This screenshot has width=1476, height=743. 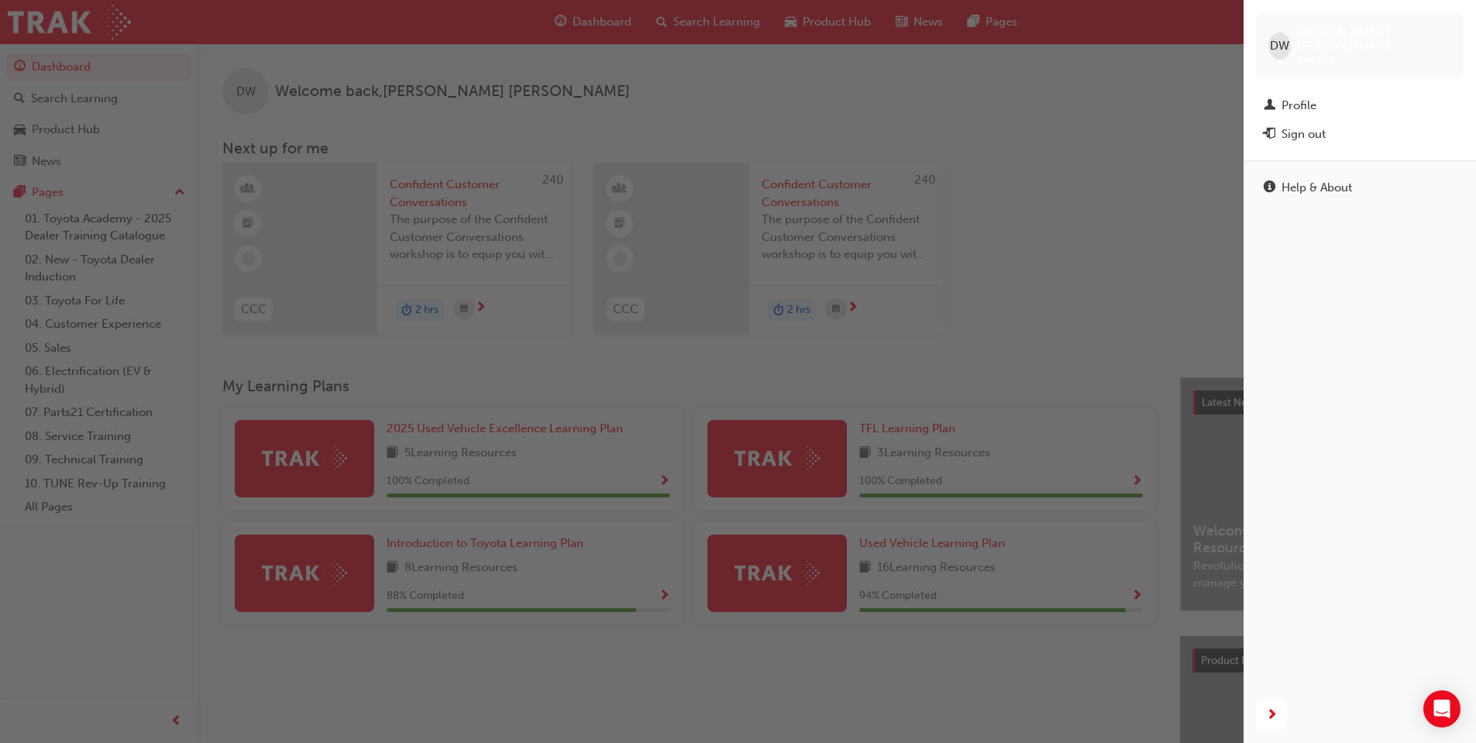 What do you see at coordinates (1269, 135) in the screenshot?
I see `span: exit-icon` at bounding box center [1269, 135].